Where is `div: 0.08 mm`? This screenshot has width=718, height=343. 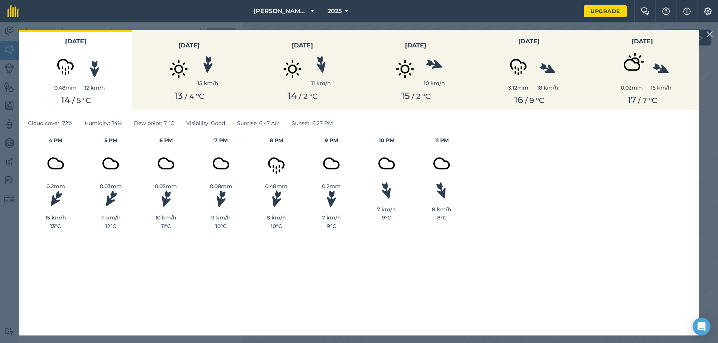
div: 0.08 mm is located at coordinates (221, 186).